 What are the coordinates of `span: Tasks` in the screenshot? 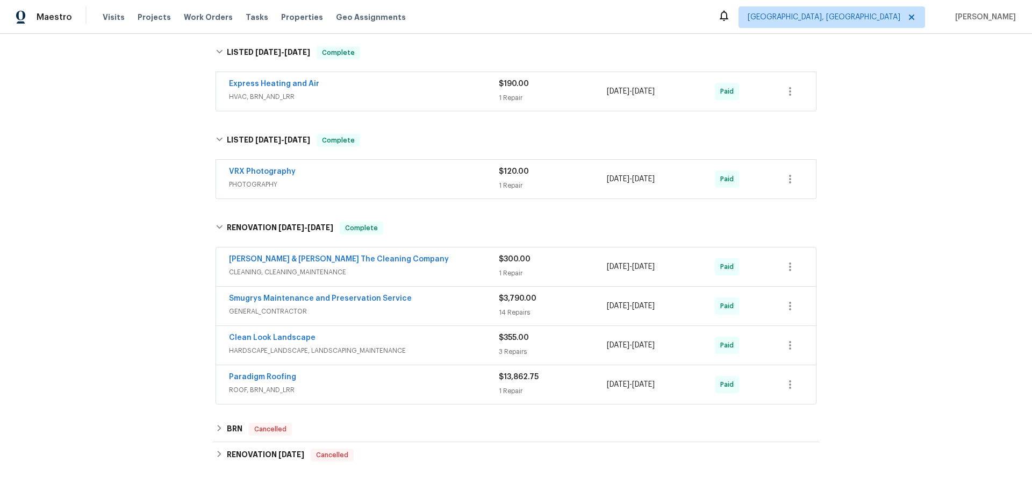 It's located at (257, 17).